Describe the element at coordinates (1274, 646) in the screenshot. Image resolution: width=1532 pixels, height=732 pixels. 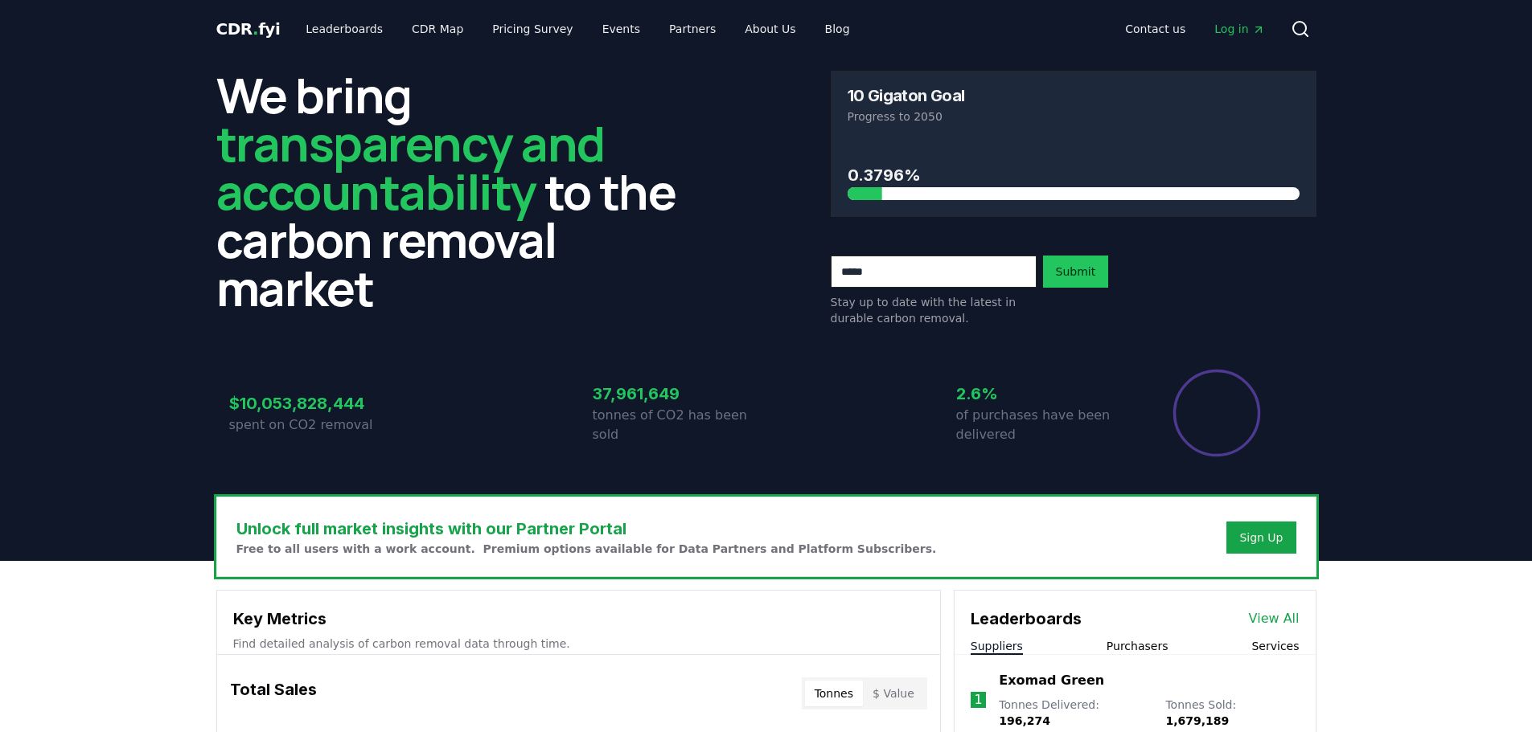
I see `button: Services` at that location.